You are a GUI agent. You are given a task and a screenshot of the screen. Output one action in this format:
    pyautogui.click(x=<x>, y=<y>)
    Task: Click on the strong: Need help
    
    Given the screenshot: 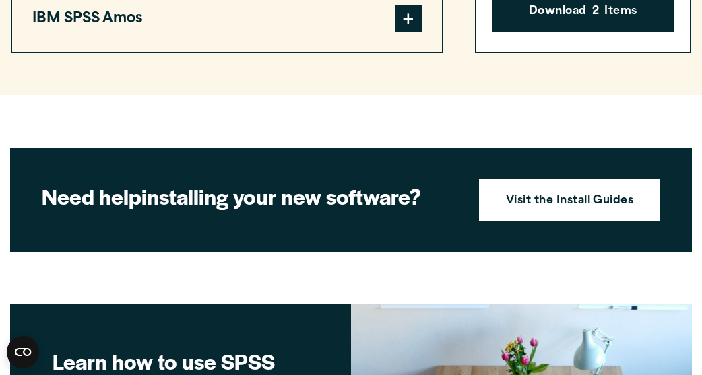 What is the action you would take?
    pyautogui.click(x=92, y=195)
    